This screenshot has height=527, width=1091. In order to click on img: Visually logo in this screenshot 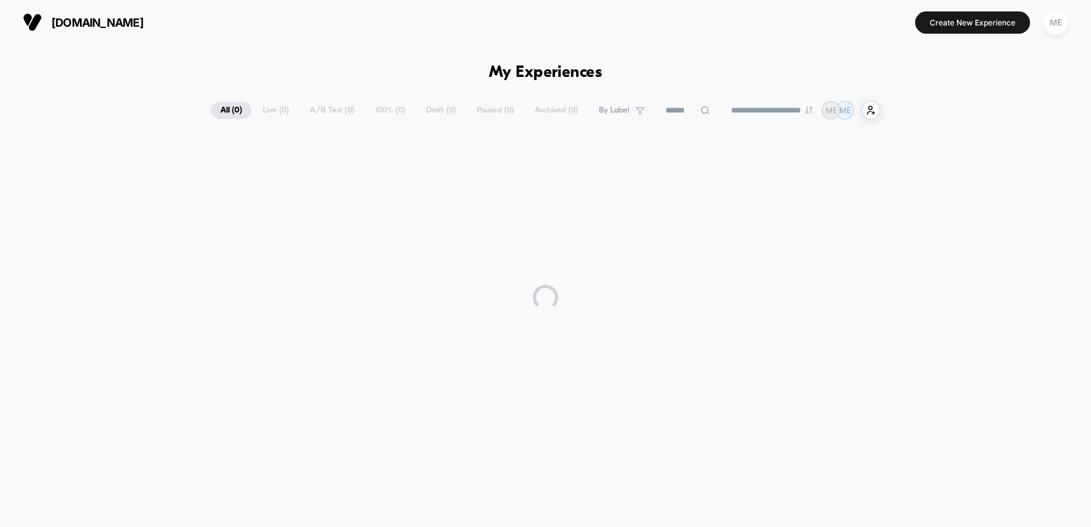, I will do `click(32, 22)`.